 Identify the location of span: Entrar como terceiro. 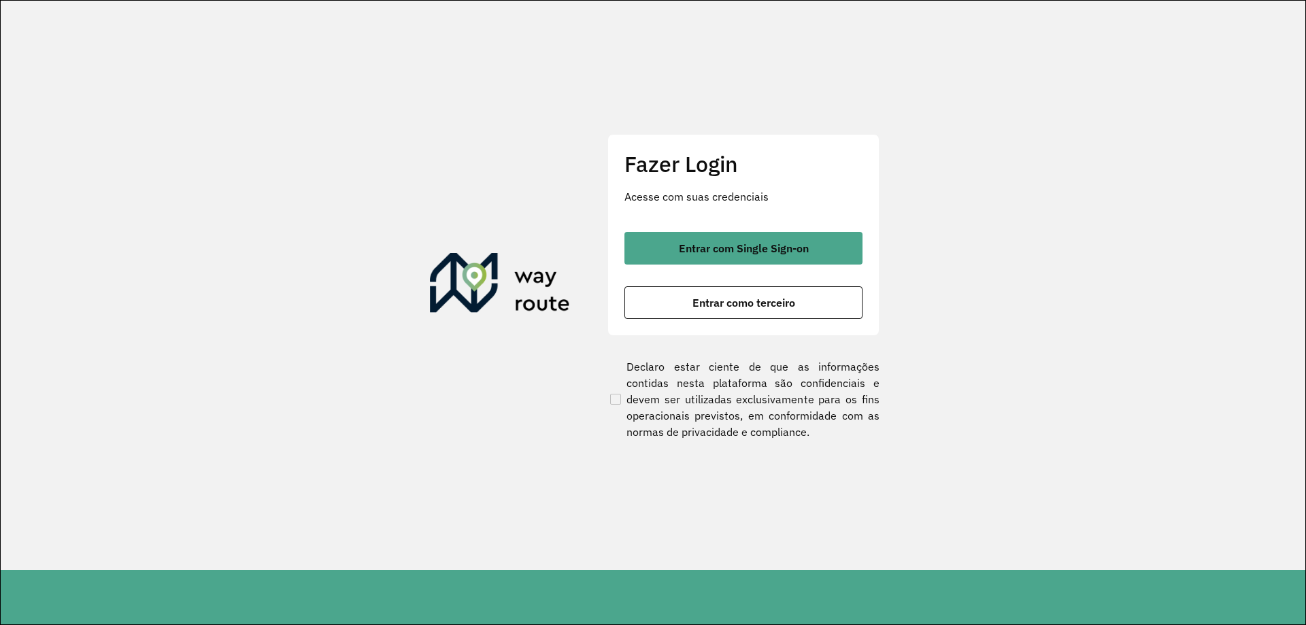
(743, 303).